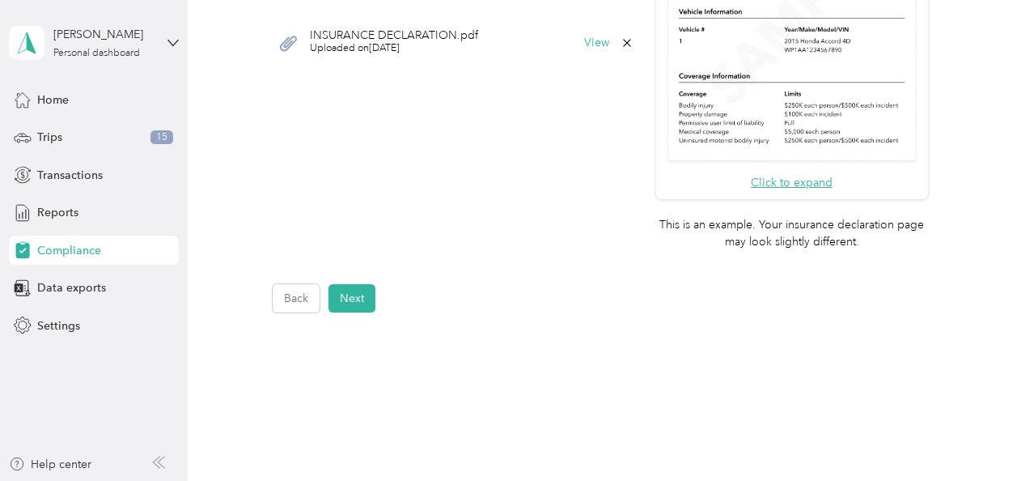 The image size is (1021, 481). I want to click on span: Transactions, so click(70, 175).